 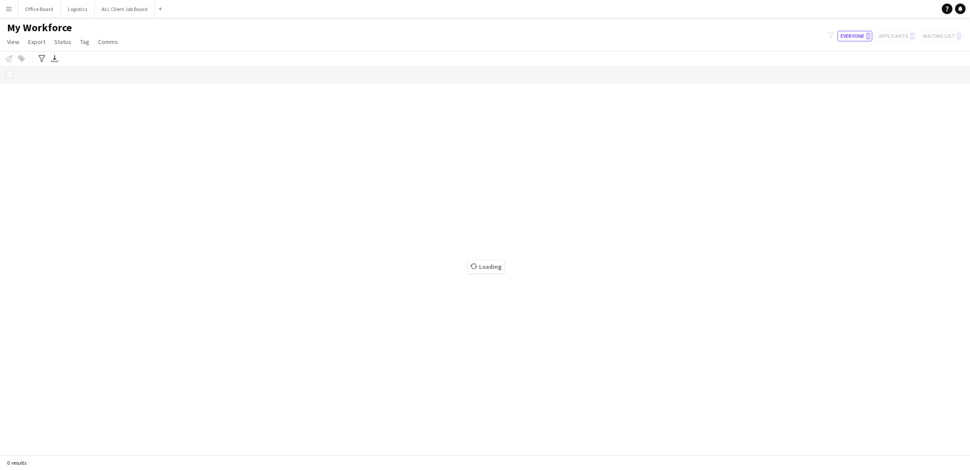 What do you see at coordinates (63, 42) in the screenshot?
I see `a: Status` at bounding box center [63, 42].